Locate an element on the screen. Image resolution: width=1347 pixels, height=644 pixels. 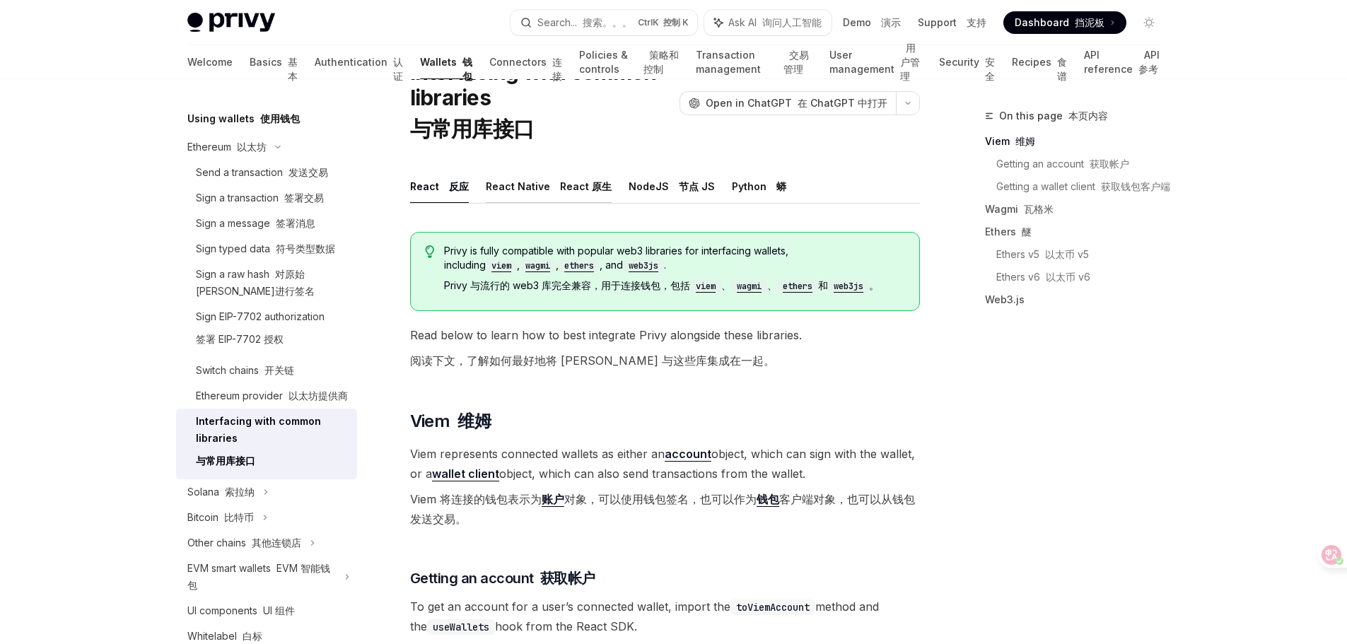
a: Ethers v6 以太币 v6 is located at coordinates (1084, 277).